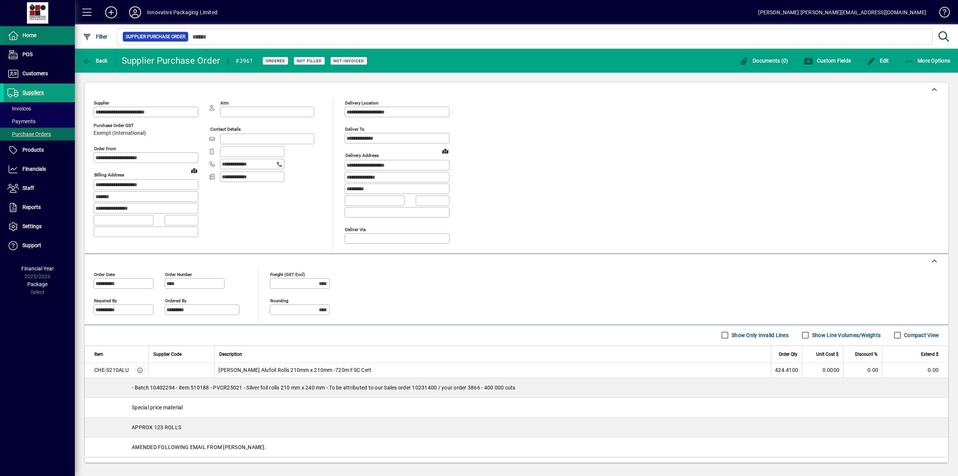  I want to click on a: Customers, so click(39, 74).